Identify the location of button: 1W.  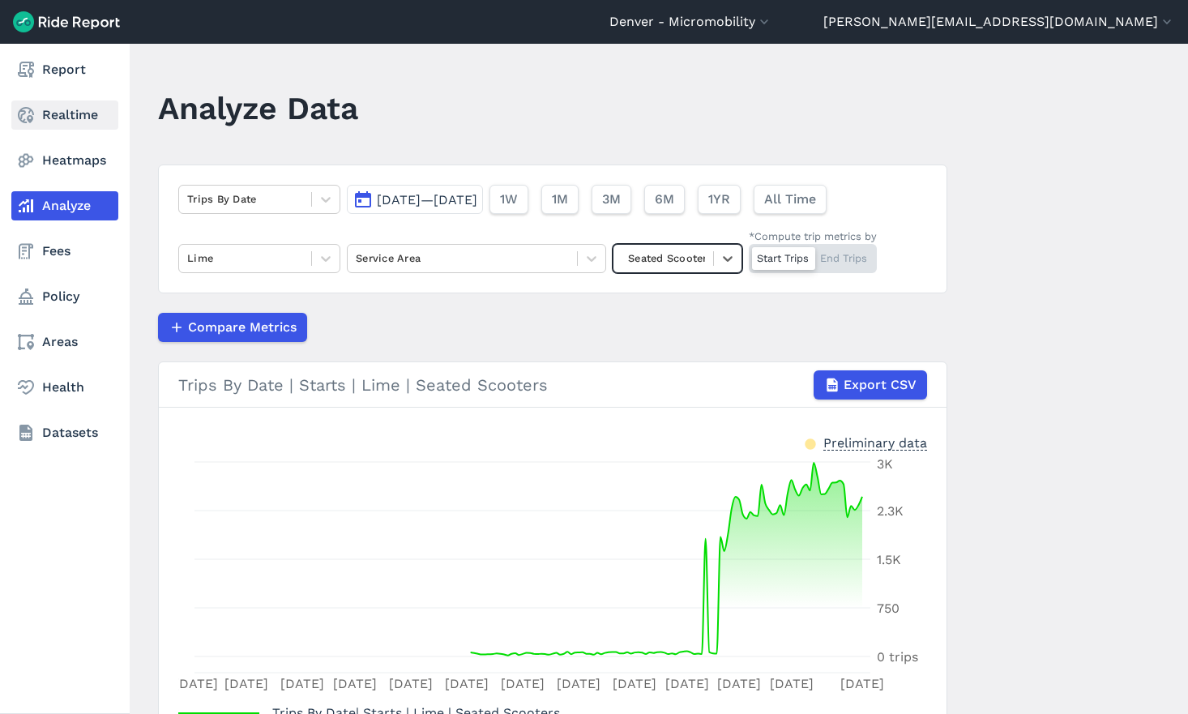
(509, 199).